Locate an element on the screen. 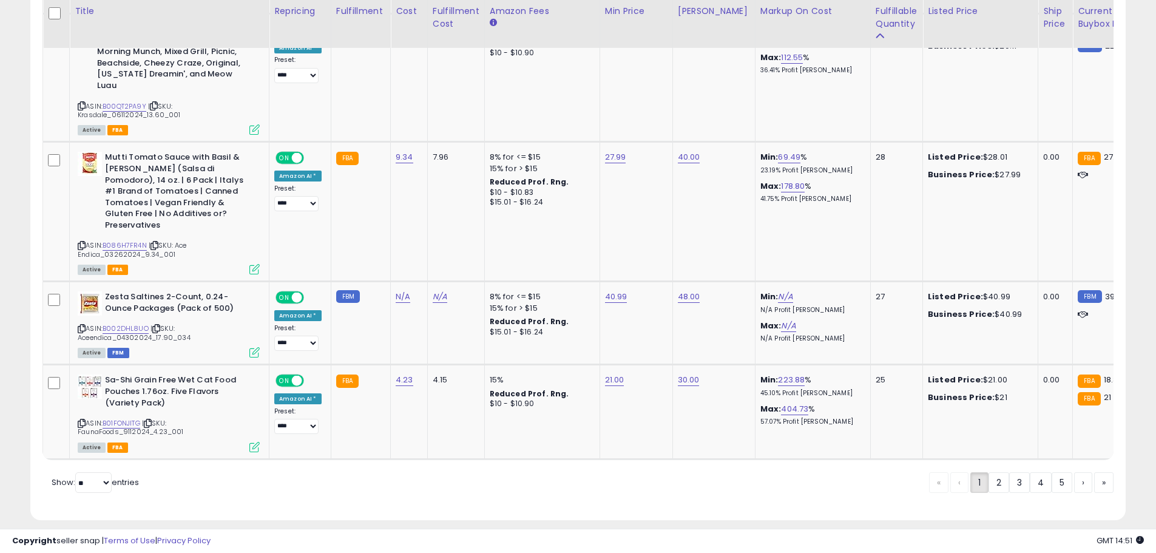 The width and height of the screenshot is (1156, 553). a: Terms of Use is located at coordinates (129, 540).